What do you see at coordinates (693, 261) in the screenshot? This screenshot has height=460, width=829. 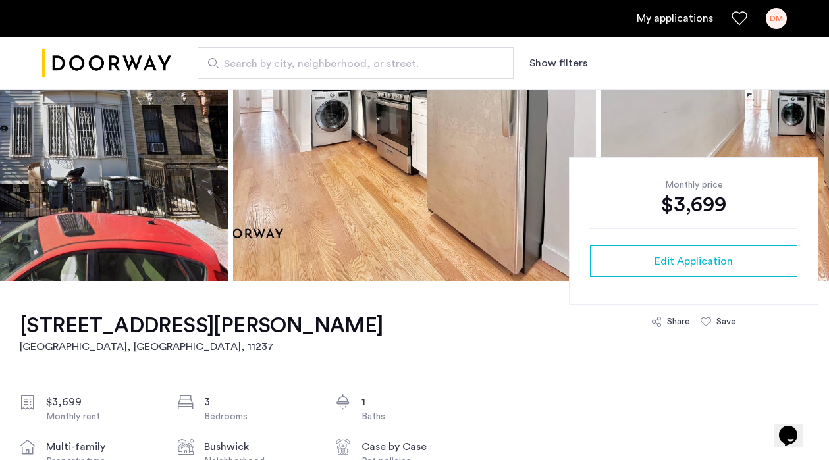 I see `span: Edit Application` at bounding box center [693, 261].